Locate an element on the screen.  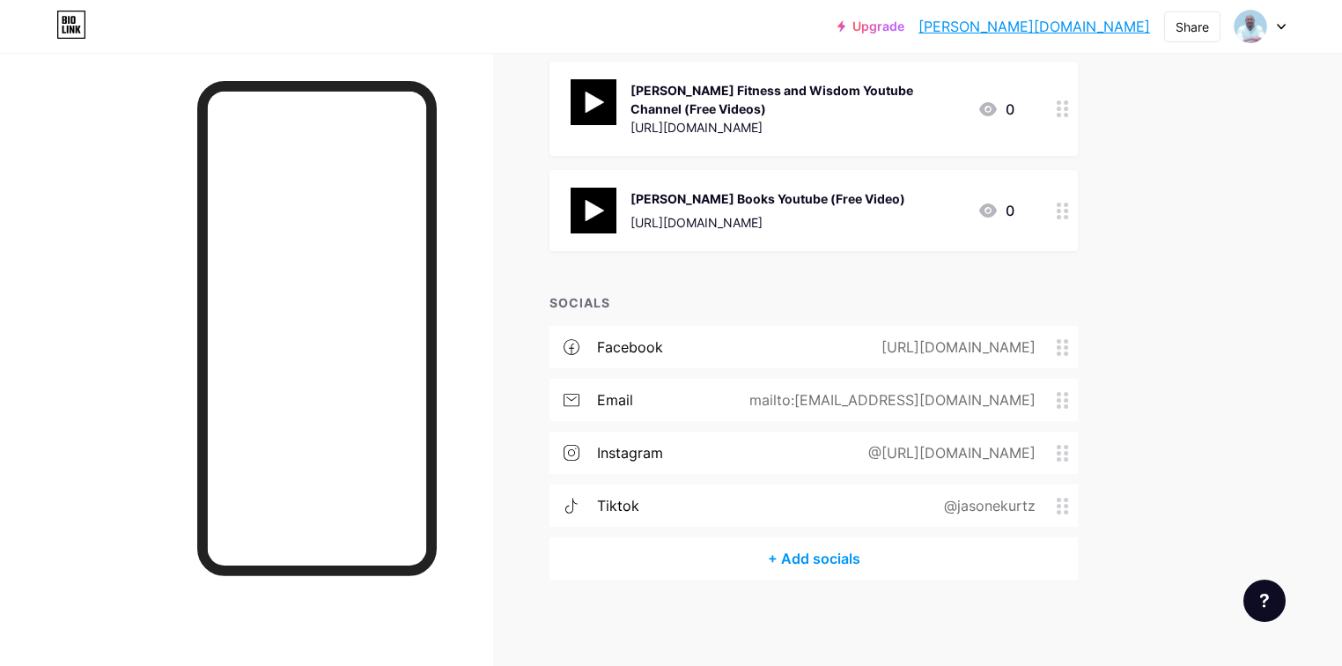
div: + Add socials is located at coordinates (814, 558).